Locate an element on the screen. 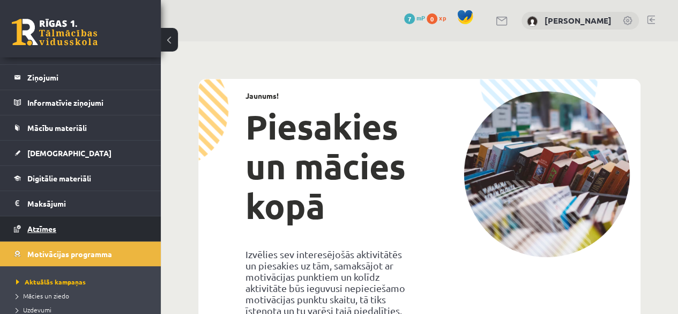 This screenshot has width=678, height=314. a: Mācies un ziedo is located at coordinates (83, 295).